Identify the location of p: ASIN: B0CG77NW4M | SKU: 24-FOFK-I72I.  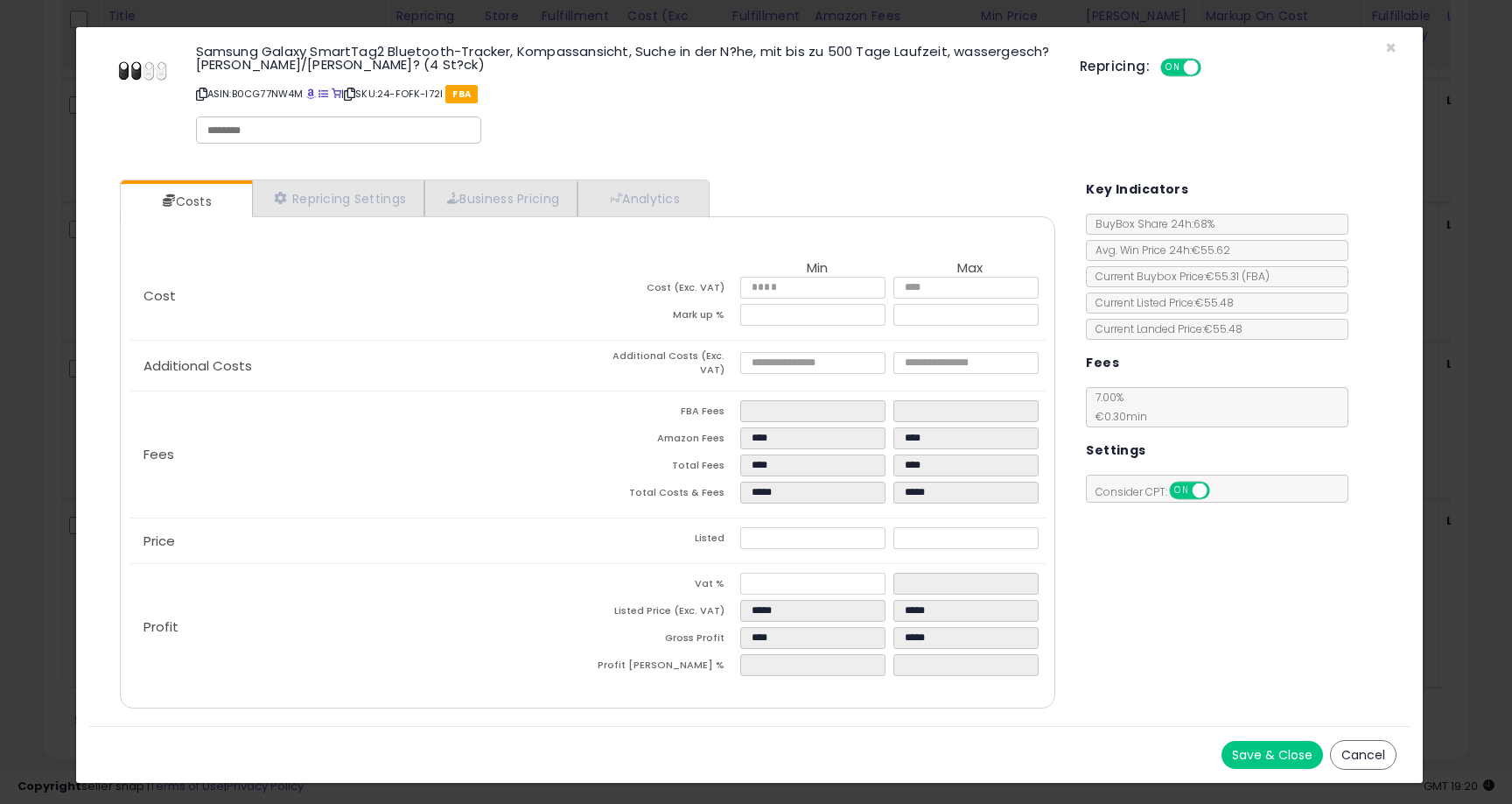
(625, 93).